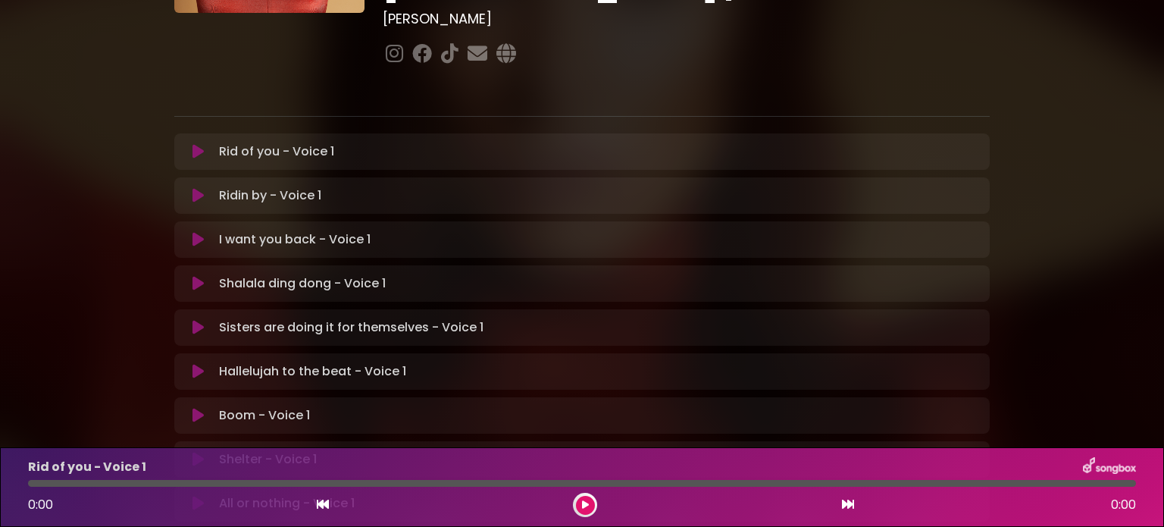  I want to click on p: Hallelujah to the beat - Voice 1, so click(312, 371).